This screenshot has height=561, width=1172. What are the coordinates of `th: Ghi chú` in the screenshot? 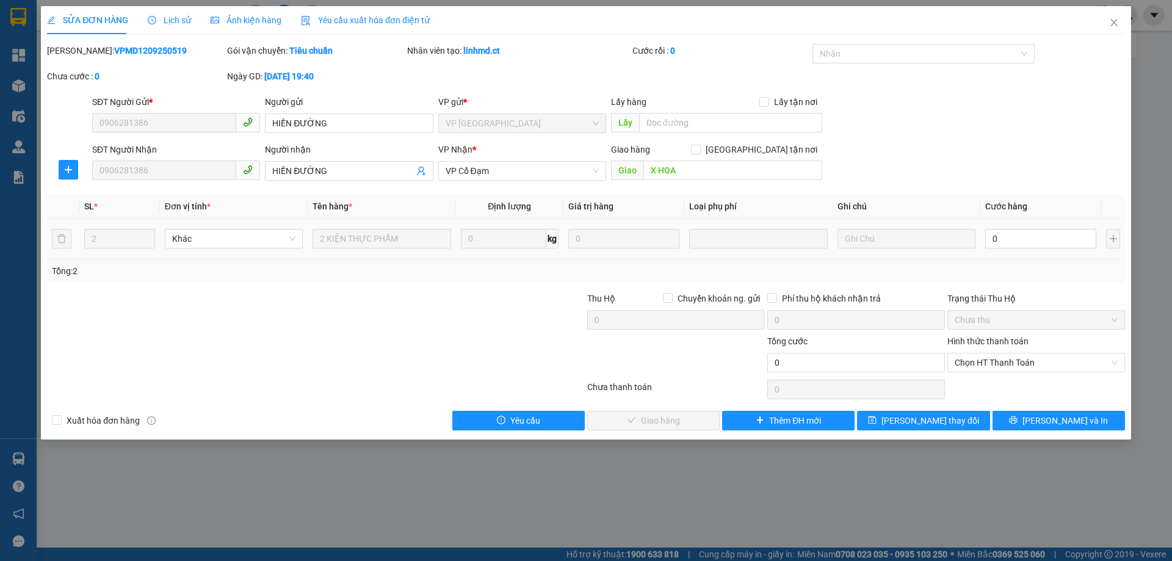 It's located at (907, 206).